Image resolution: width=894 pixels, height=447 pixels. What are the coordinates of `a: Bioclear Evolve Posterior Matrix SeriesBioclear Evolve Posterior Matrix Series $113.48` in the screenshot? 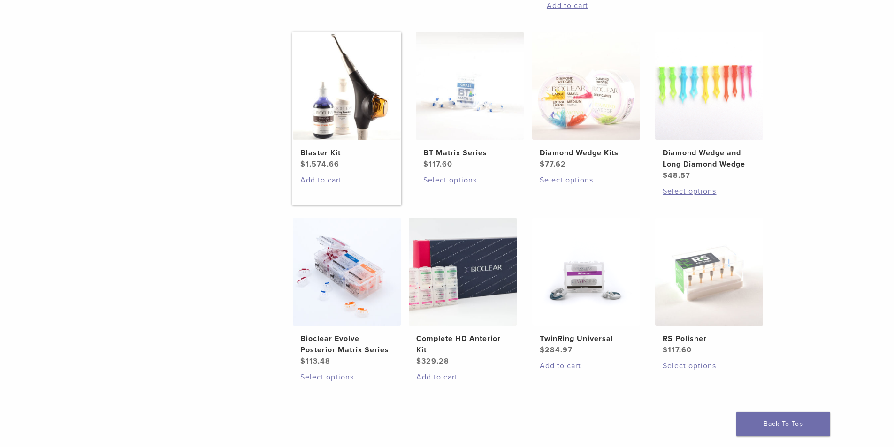 It's located at (347, 292).